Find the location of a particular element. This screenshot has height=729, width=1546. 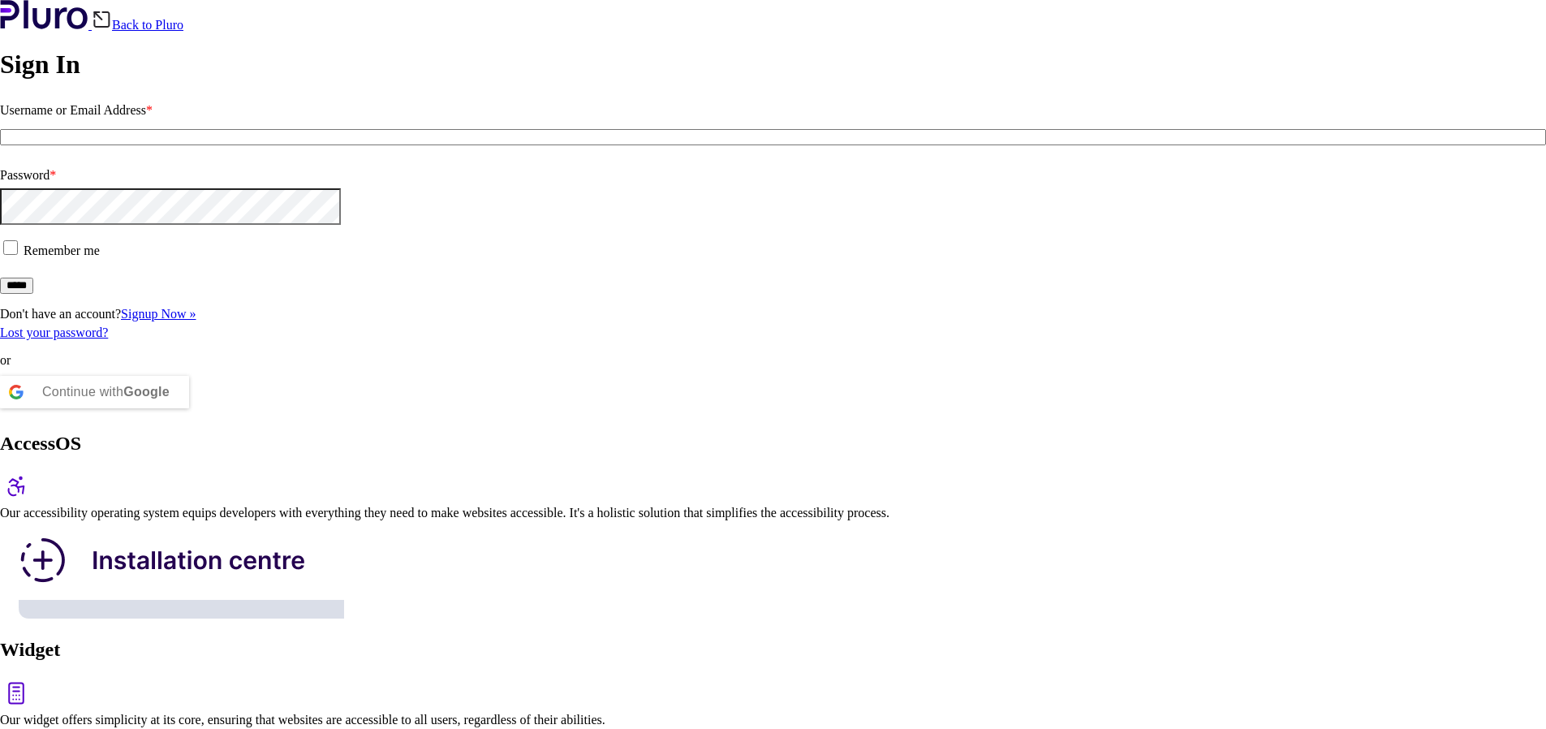

b: Google is located at coordinates (146, 391).